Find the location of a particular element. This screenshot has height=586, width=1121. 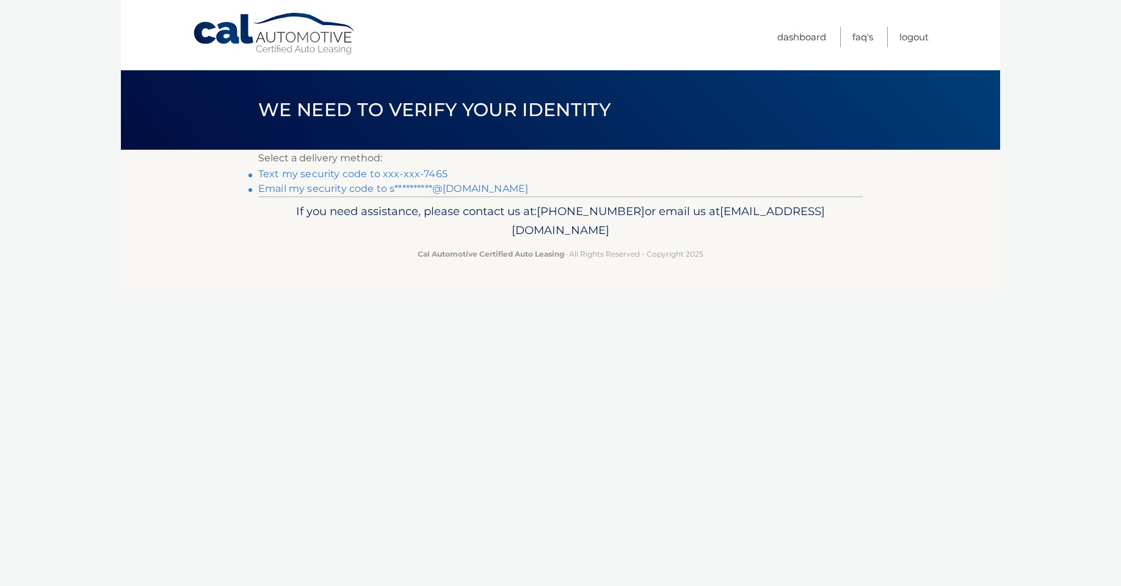

p: If you need assistance, please contact us at: or email us at is located at coordinates (561, 221).